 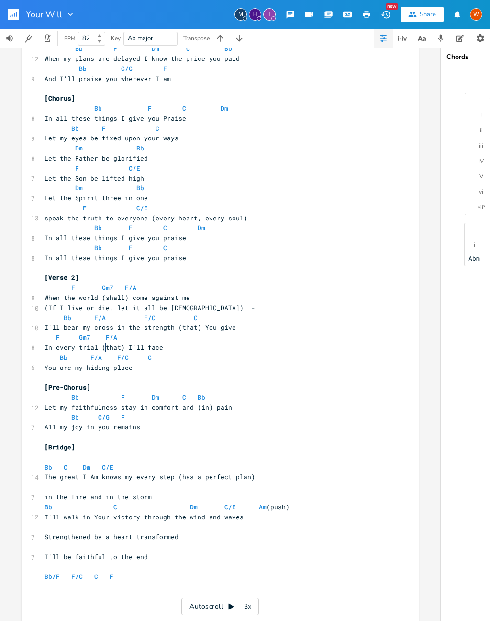 I want to click on div: hpayne217, so click(x=255, y=14).